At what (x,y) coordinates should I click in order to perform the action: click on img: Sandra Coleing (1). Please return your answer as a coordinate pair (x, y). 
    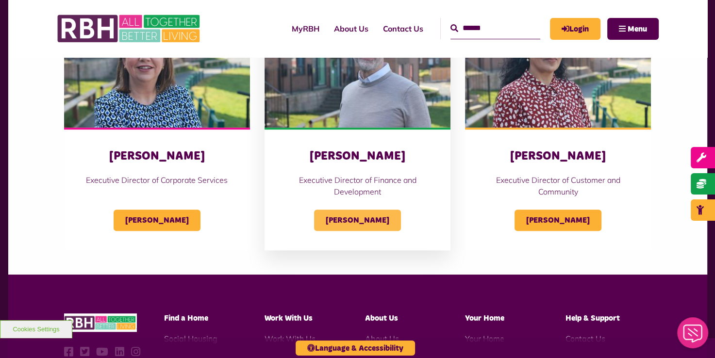
    Looking at the image, I should click on (157, 70).